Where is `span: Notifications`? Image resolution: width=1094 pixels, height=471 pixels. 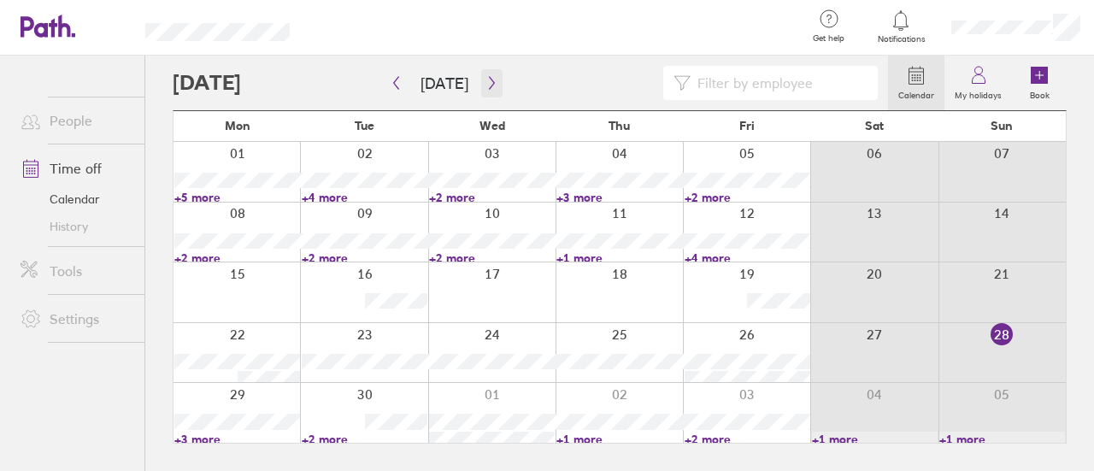
span: Notifications is located at coordinates (901, 39).